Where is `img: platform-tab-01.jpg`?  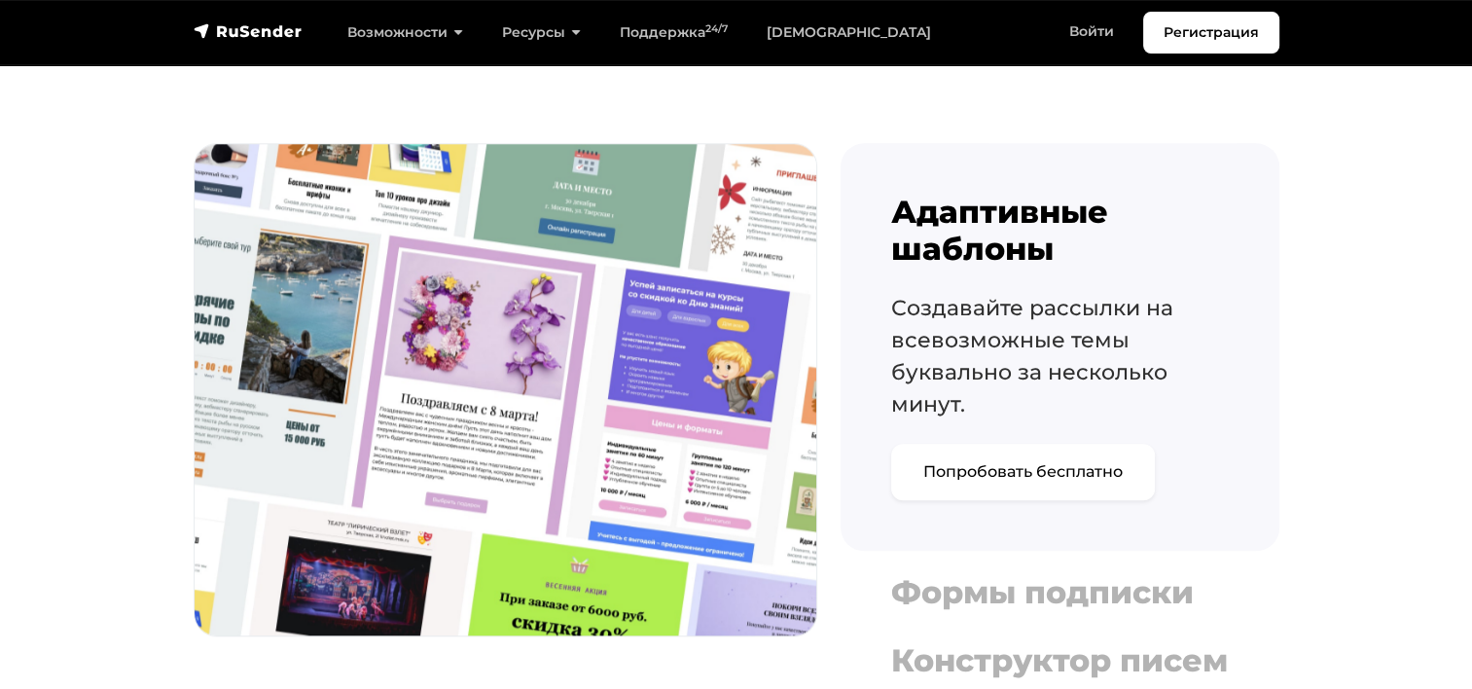 img: platform-tab-01.jpg is located at coordinates (505, 389).